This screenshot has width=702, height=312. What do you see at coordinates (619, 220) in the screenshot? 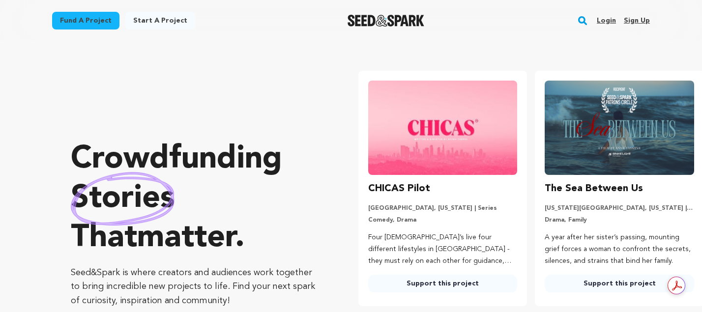
I see `p: Drama, Family` at bounding box center [619, 220].